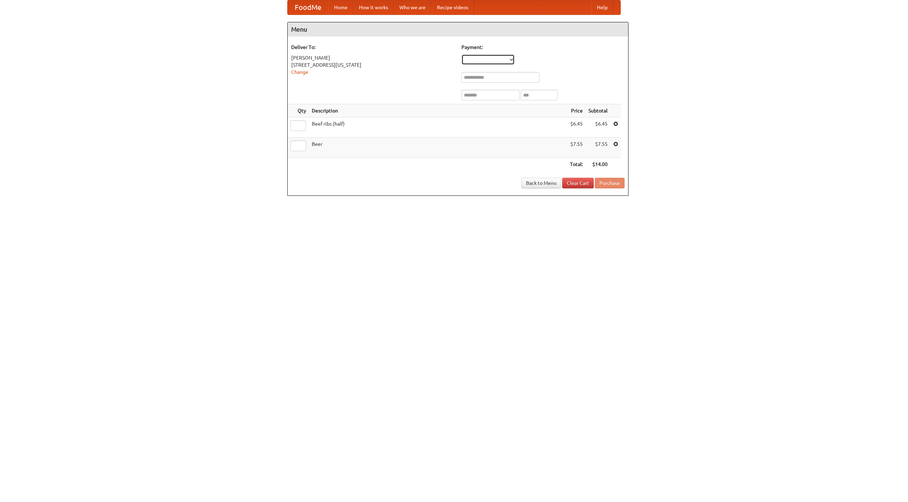  What do you see at coordinates (576, 111) in the screenshot?
I see `th: Price` at bounding box center [576, 111].